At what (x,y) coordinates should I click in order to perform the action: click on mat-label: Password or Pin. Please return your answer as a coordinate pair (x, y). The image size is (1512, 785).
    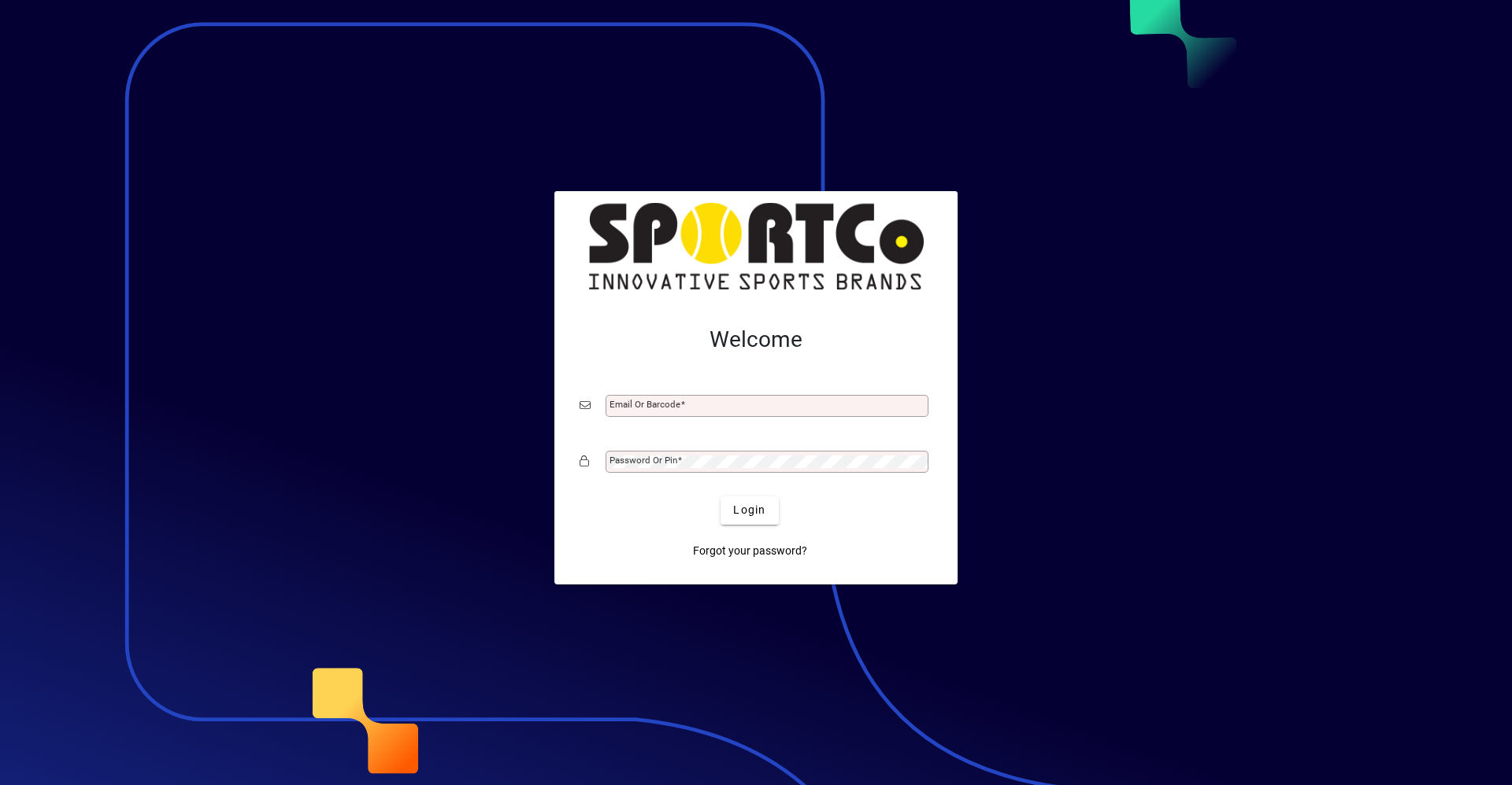
    Looking at the image, I should click on (644, 460).